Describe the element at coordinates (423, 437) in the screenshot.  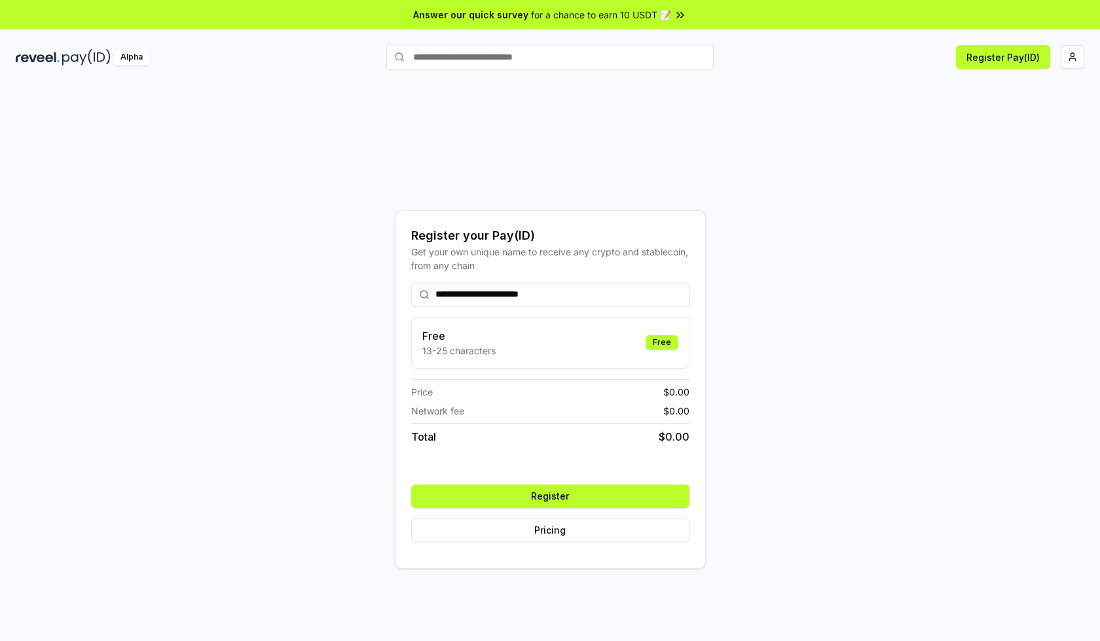
I see `span: Total` at that location.